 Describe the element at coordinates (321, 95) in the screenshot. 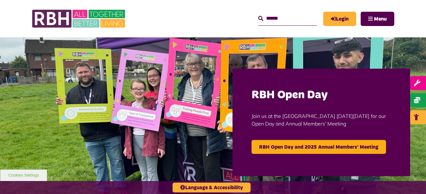

I see `h2: RBH Open Day` at that location.